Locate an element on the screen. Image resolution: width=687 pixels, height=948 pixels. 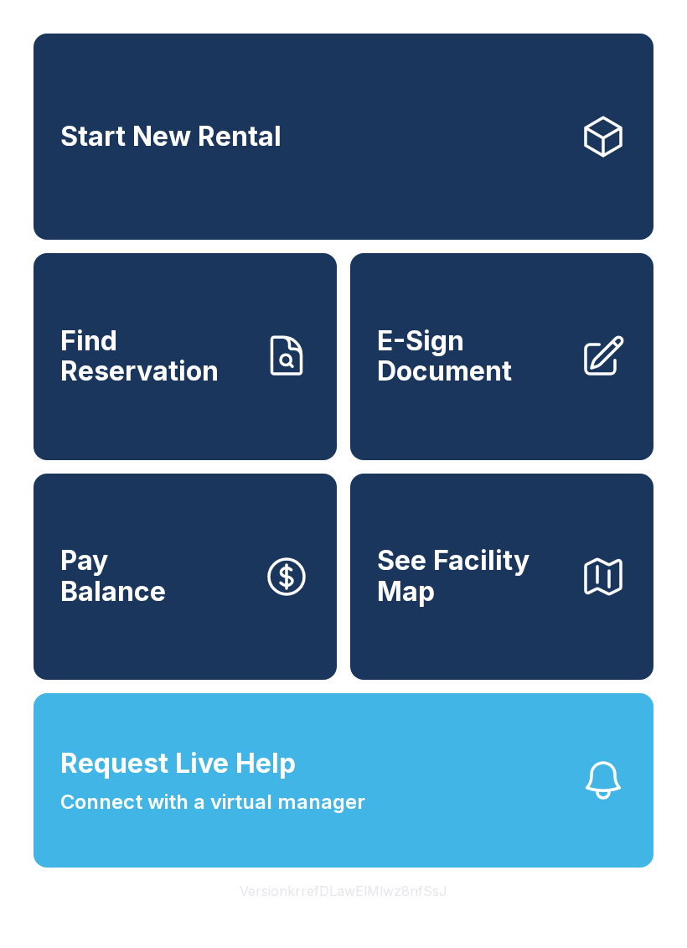
span: See Facility Map is located at coordinates (472, 576).